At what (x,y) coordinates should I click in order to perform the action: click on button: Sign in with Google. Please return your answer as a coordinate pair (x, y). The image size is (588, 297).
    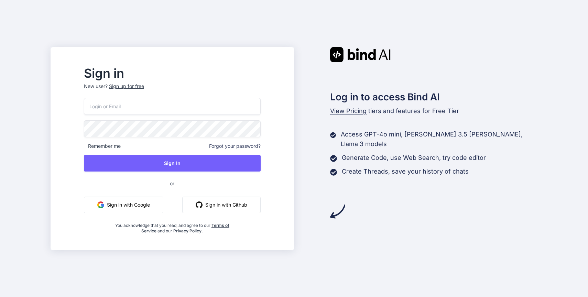
    Looking at the image, I should click on (123, 205).